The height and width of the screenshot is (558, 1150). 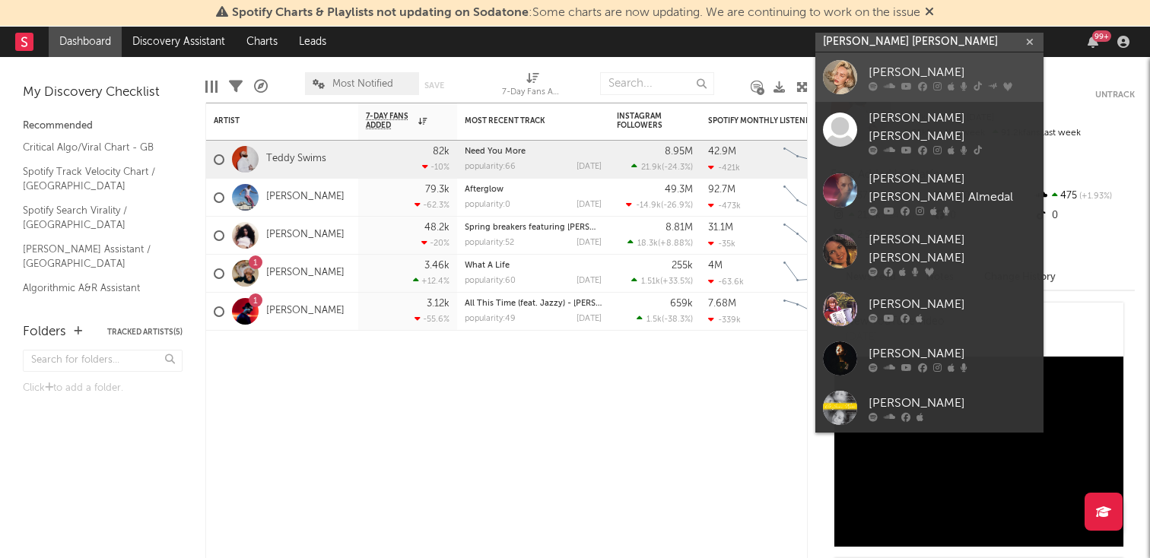 What do you see at coordinates (432, 205) in the screenshot?
I see `div: -62.3 %` at bounding box center [432, 205].